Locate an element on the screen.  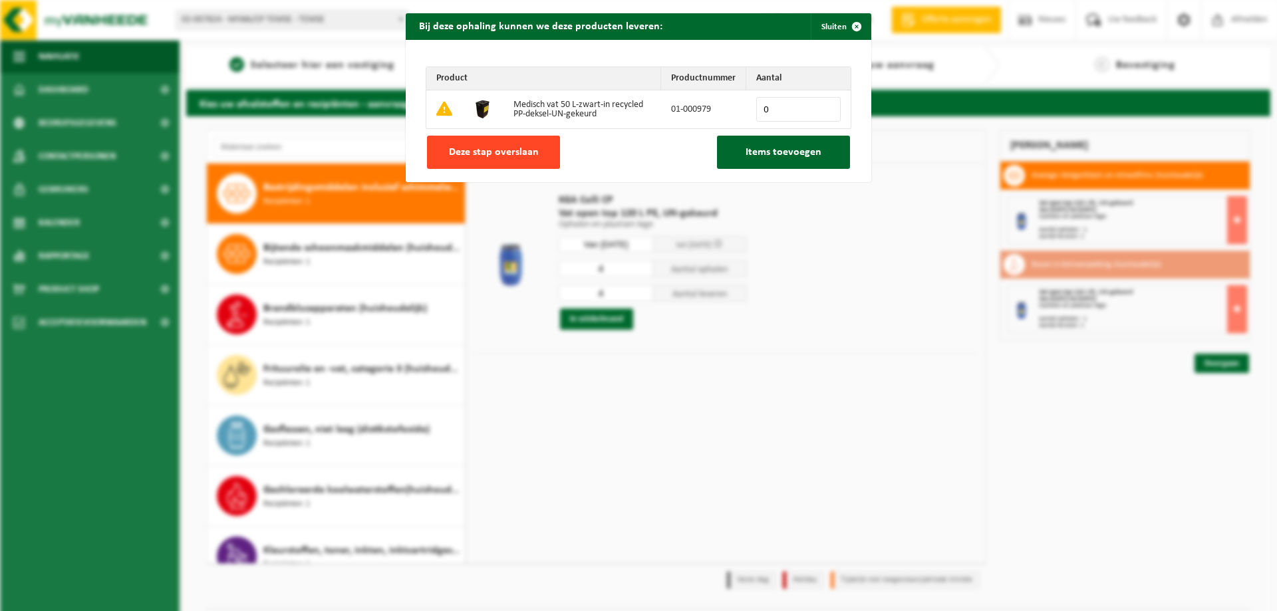
td: 01-000979 is located at coordinates (704, 109).